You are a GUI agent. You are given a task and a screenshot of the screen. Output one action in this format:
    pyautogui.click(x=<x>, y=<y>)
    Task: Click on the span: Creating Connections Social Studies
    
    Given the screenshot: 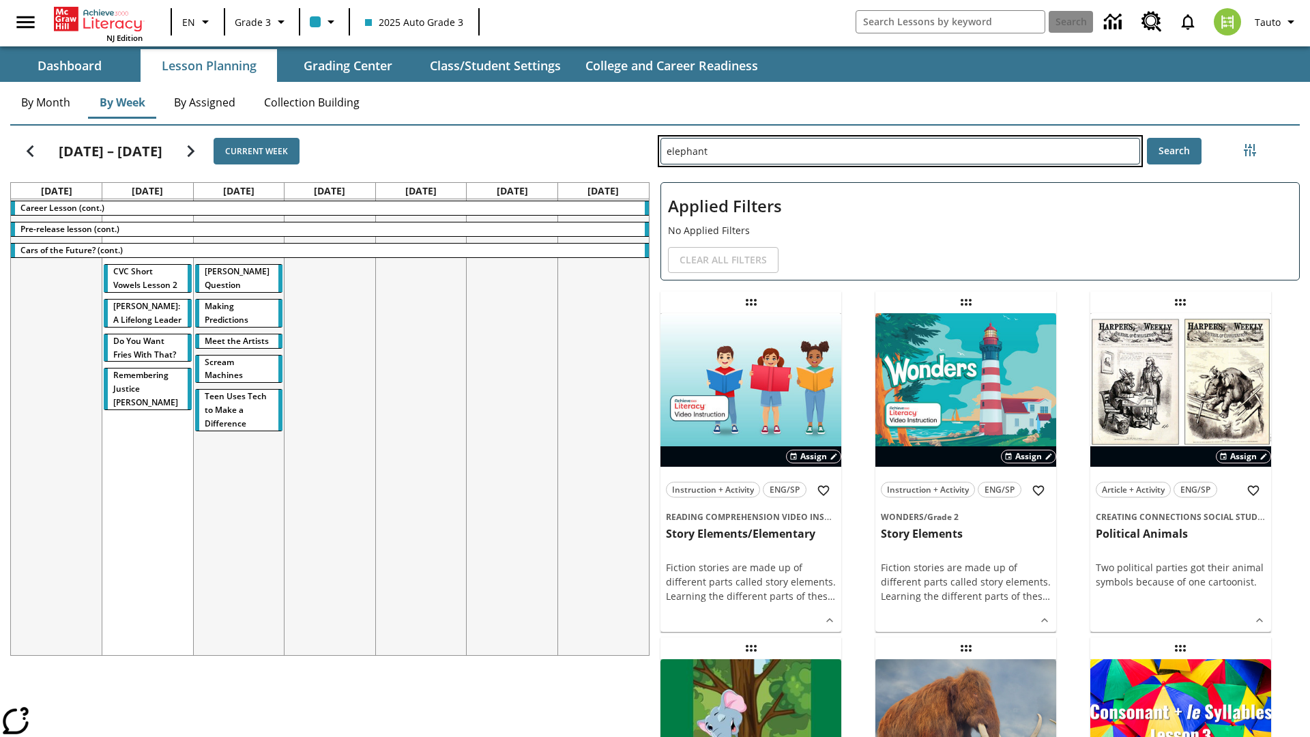 What is the action you would take?
    pyautogui.click(x=1182, y=516)
    